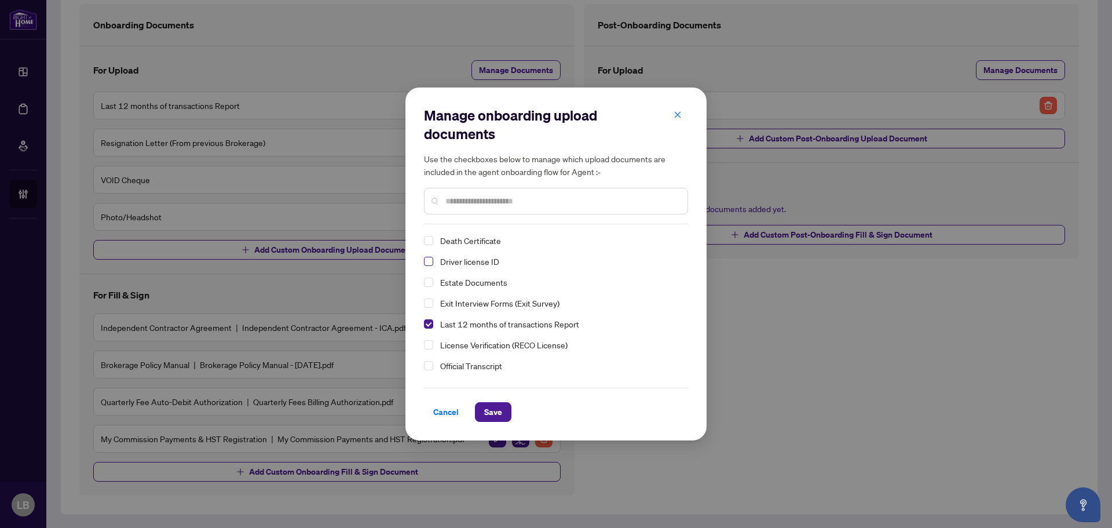 This screenshot has height=528, width=1112. What do you see at coordinates (446, 412) in the screenshot?
I see `button: Cancel` at bounding box center [446, 412].